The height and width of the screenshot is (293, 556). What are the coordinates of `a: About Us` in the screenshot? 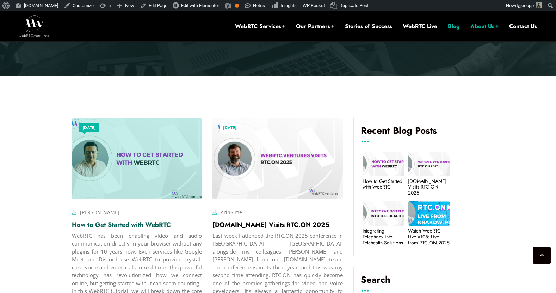 It's located at (484, 26).